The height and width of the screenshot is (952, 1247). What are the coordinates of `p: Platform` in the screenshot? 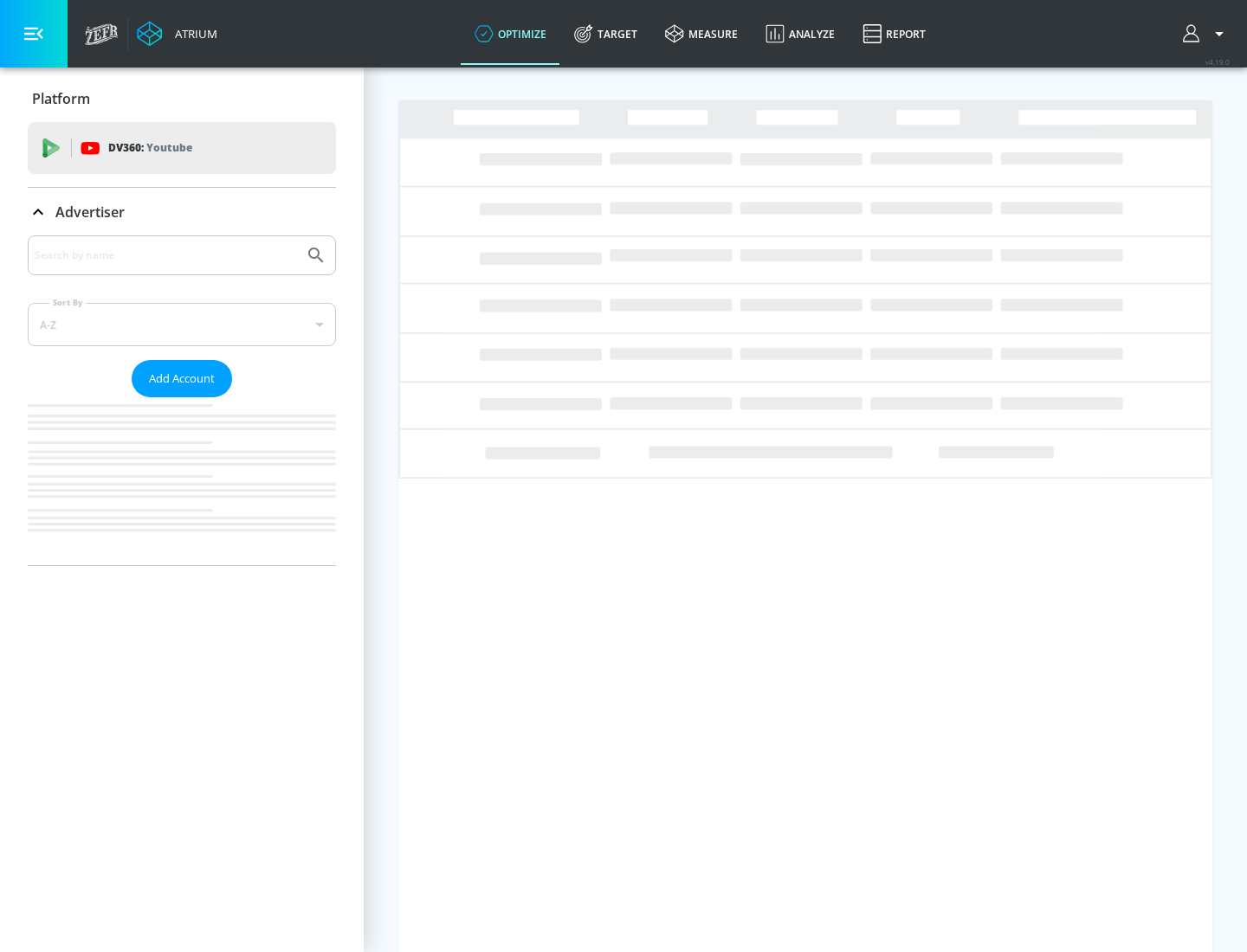 It's located at (60, 98).